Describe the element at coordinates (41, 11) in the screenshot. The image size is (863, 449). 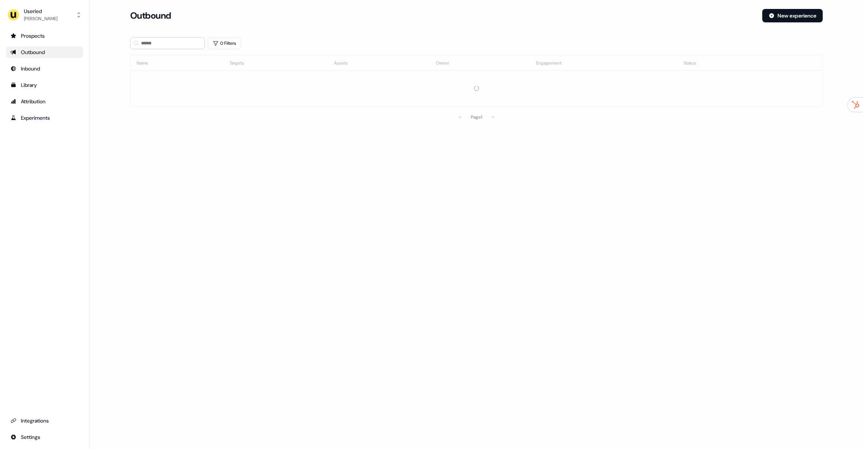
I see `div: Userled` at that location.